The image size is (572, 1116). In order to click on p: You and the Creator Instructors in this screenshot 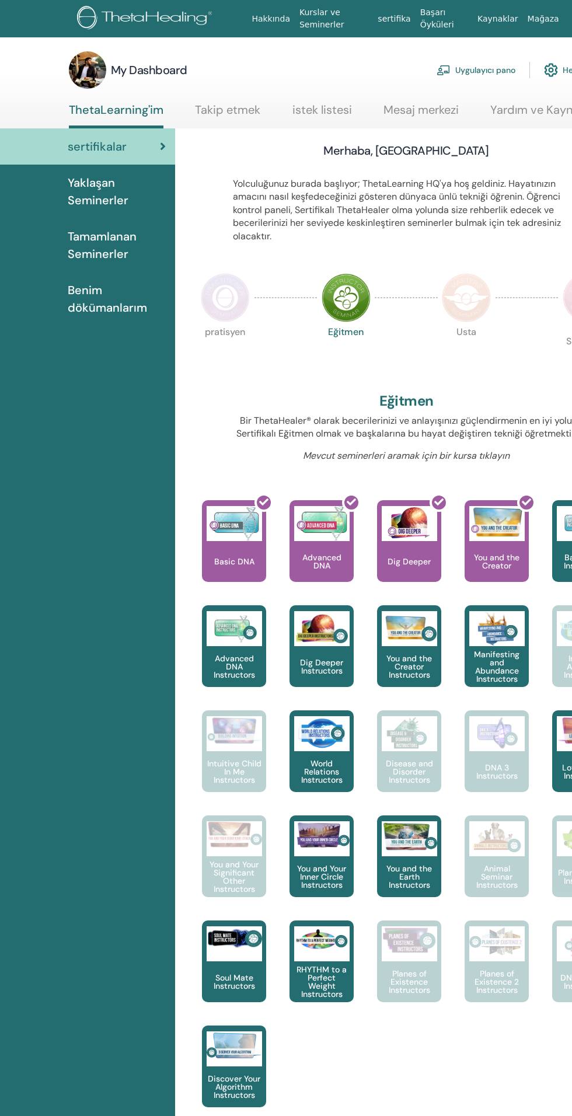, I will do `click(409, 667)`.